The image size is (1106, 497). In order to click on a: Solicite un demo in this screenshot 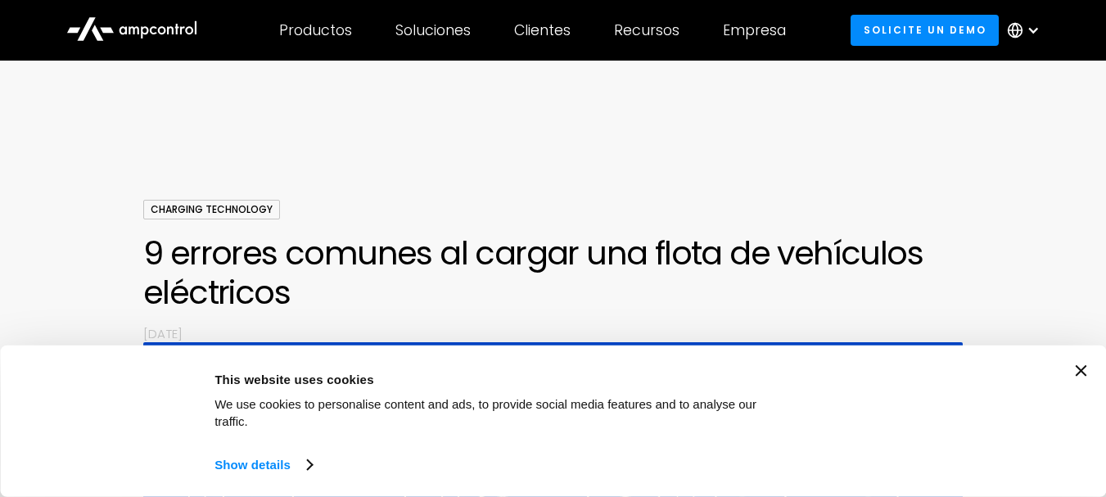, I will do `click(924, 29)`.